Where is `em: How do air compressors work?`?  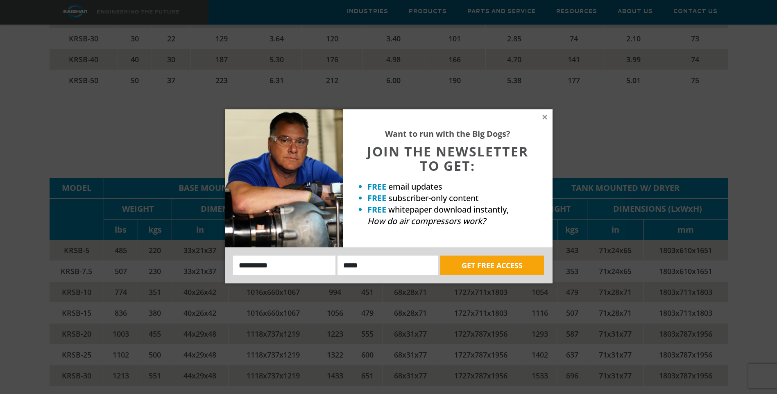
em: How do air compressors work? is located at coordinates (426, 221).